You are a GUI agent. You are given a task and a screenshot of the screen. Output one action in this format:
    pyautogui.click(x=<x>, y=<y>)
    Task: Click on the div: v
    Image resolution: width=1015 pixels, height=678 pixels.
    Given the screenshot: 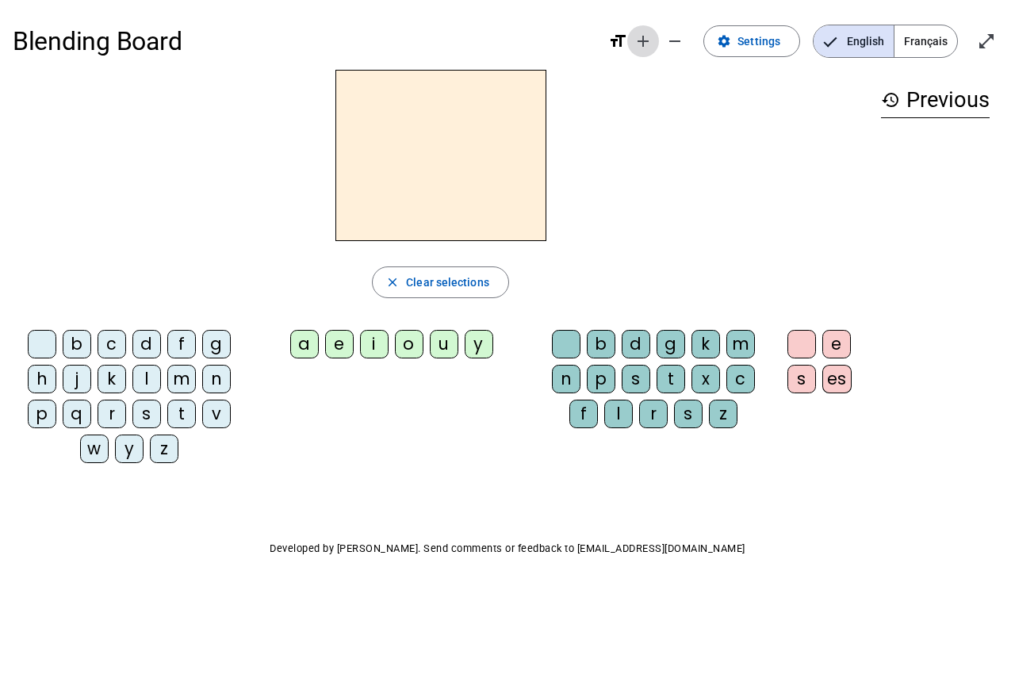 What is the action you would take?
    pyautogui.click(x=216, y=414)
    